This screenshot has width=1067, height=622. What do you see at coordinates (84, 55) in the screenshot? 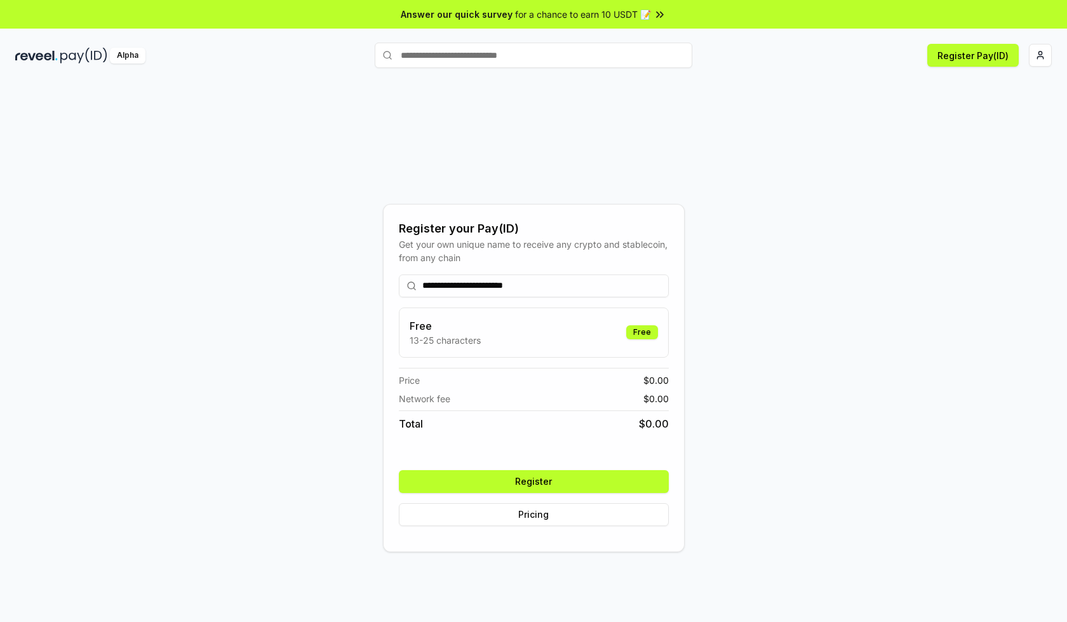
I see `img: pay_id` at bounding box center [84, 55].